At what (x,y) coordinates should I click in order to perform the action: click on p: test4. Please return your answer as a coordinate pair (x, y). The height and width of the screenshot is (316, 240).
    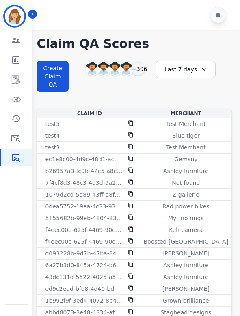
    Looking at the image, I should click on (52, 136).